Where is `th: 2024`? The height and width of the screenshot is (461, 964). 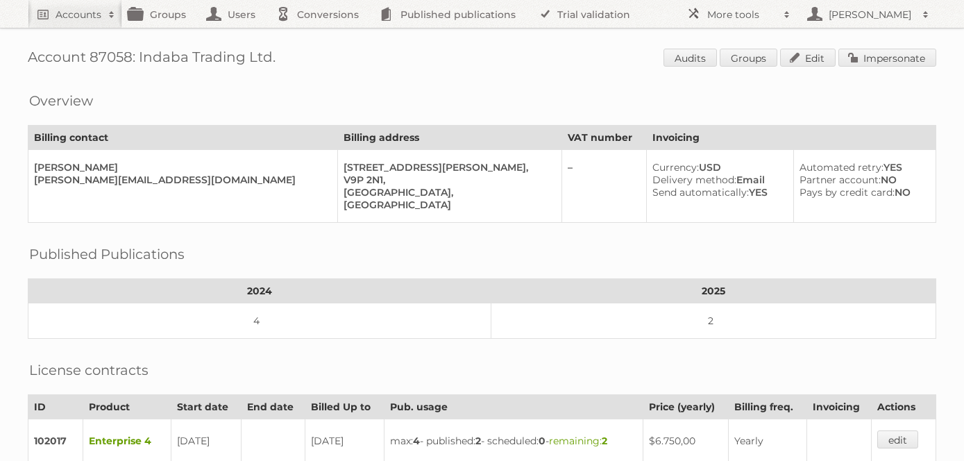
th: 2024 is located at coordinates (260, 291).